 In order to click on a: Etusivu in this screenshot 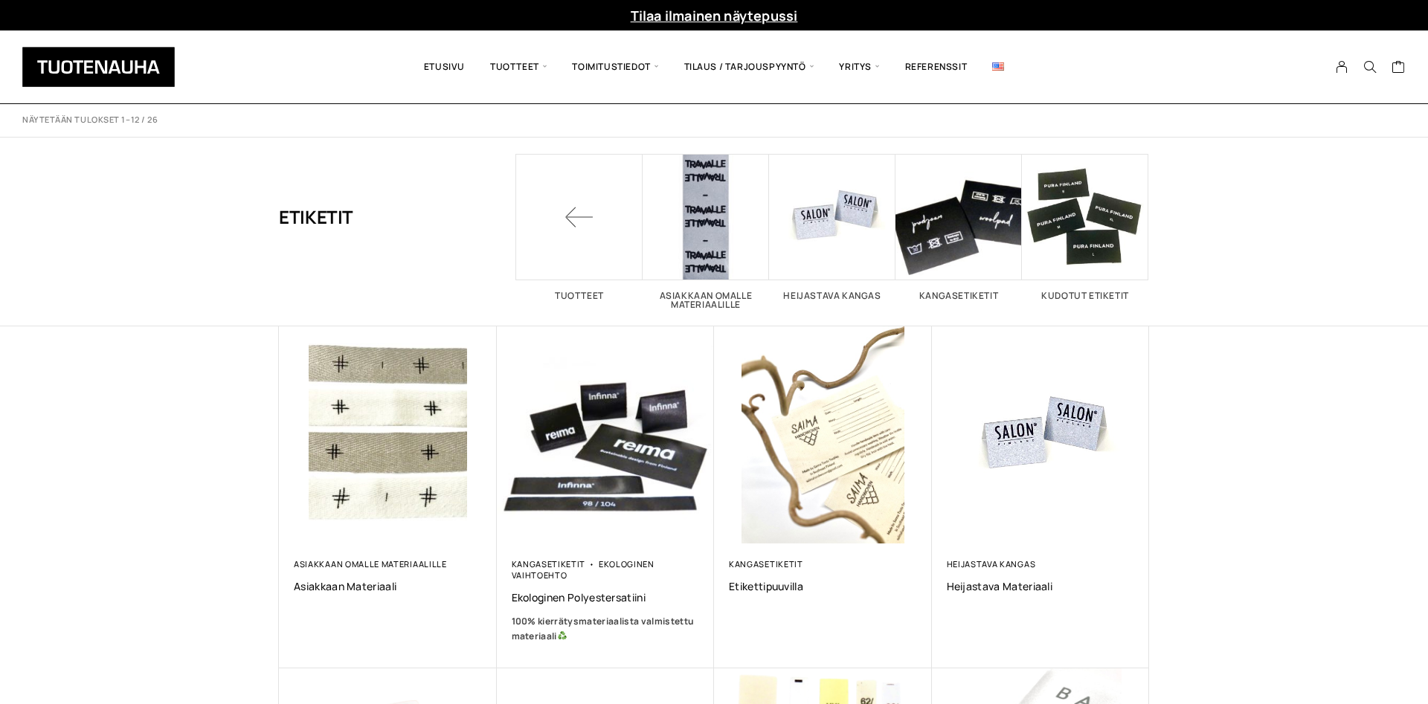, I will do `click(444, 67)`.